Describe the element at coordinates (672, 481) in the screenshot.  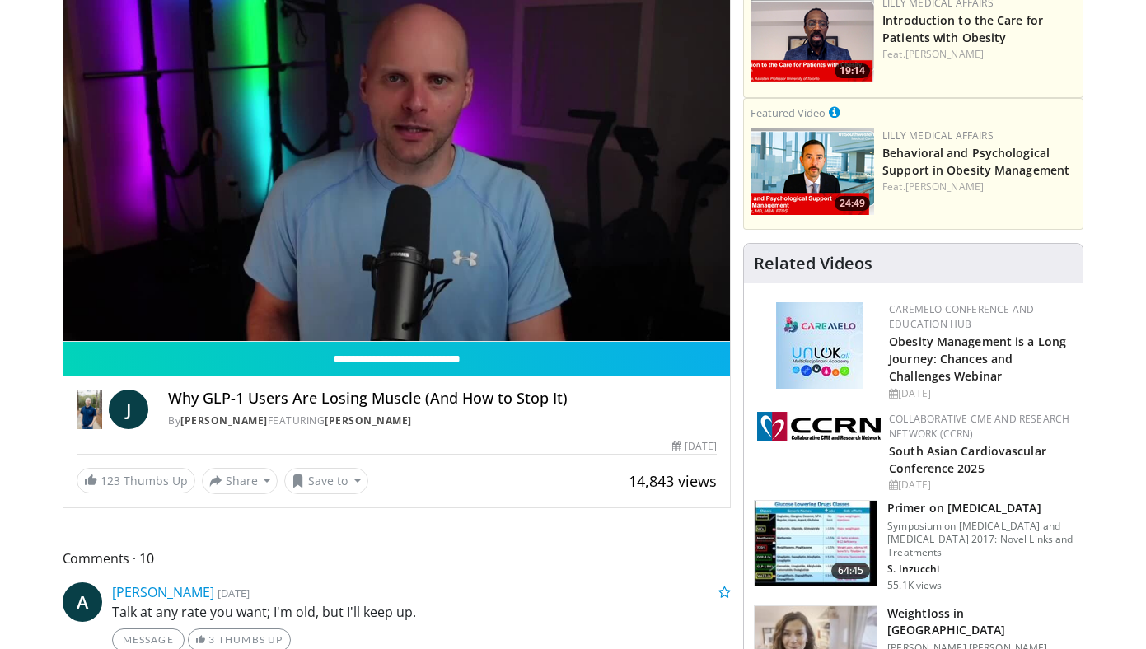
I see `span: 14,843 views` at that location.